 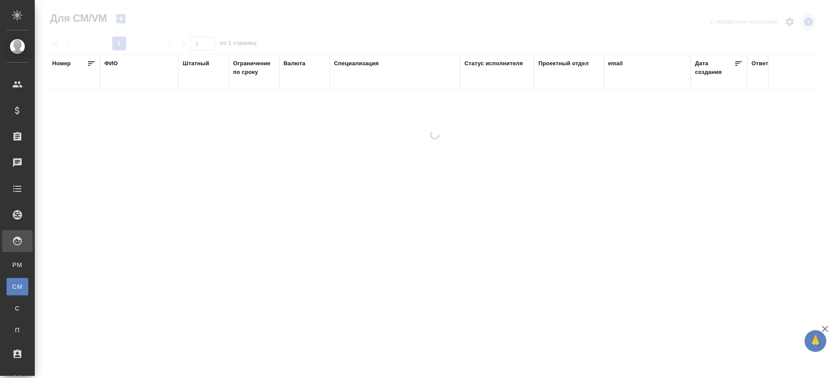 I want to click on a: П, so click(x=17, y=330).